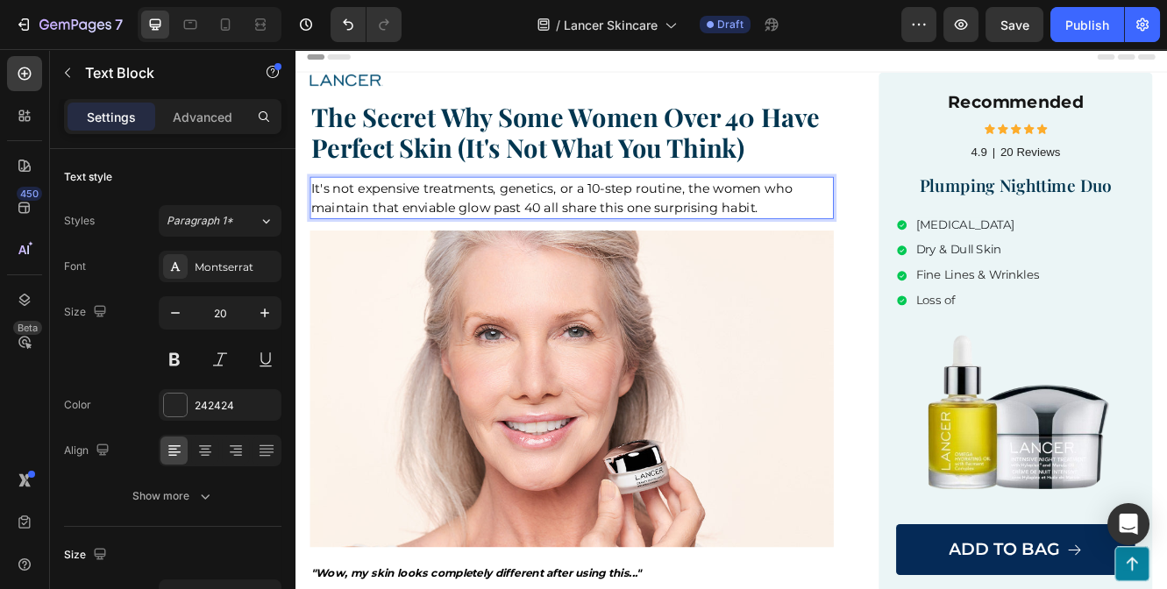 The width and height of the screenshot is (1167, 589). What do you see at coordinates (173, 496) in the screenshot?
I see `button: Show more` at bounding box center [173, 496].